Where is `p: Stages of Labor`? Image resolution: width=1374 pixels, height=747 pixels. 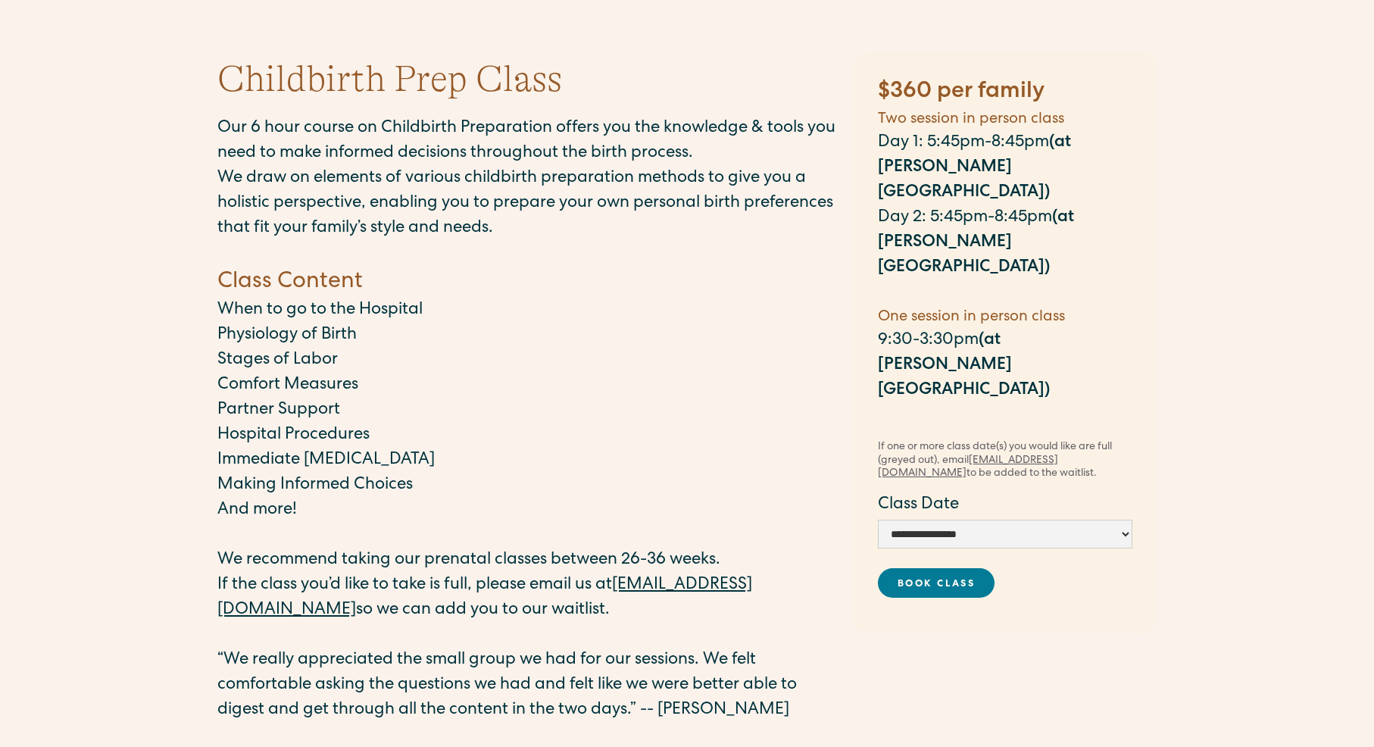 p: Stages of Labor is located at coordinates (528, 361).